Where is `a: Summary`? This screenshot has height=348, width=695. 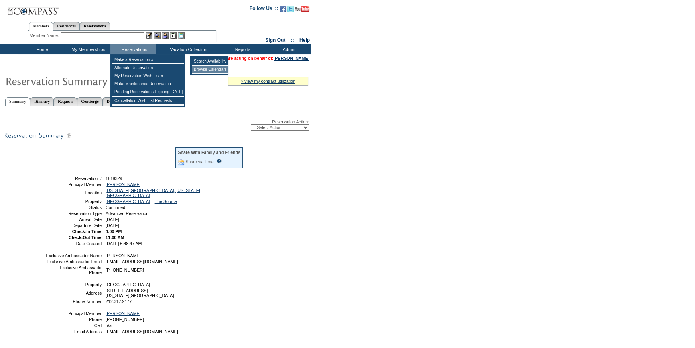 a: Summary is located at coordinates (18, 102).